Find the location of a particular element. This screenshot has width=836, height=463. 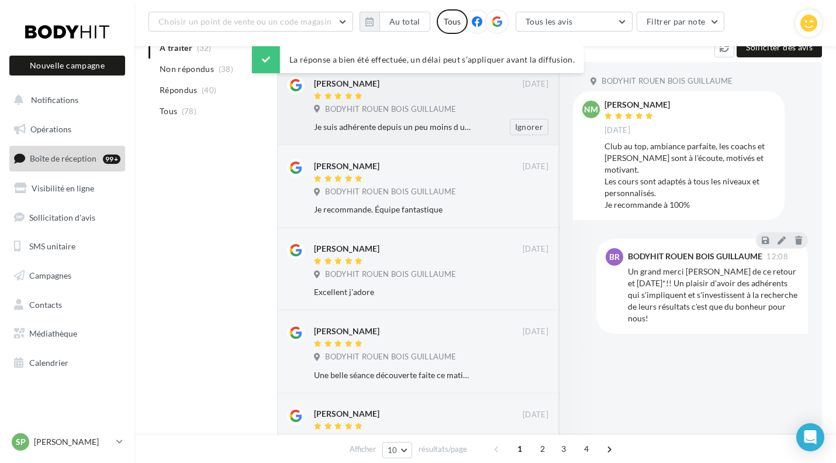

a: SMS unitaire is located at coordinates (67, 246).